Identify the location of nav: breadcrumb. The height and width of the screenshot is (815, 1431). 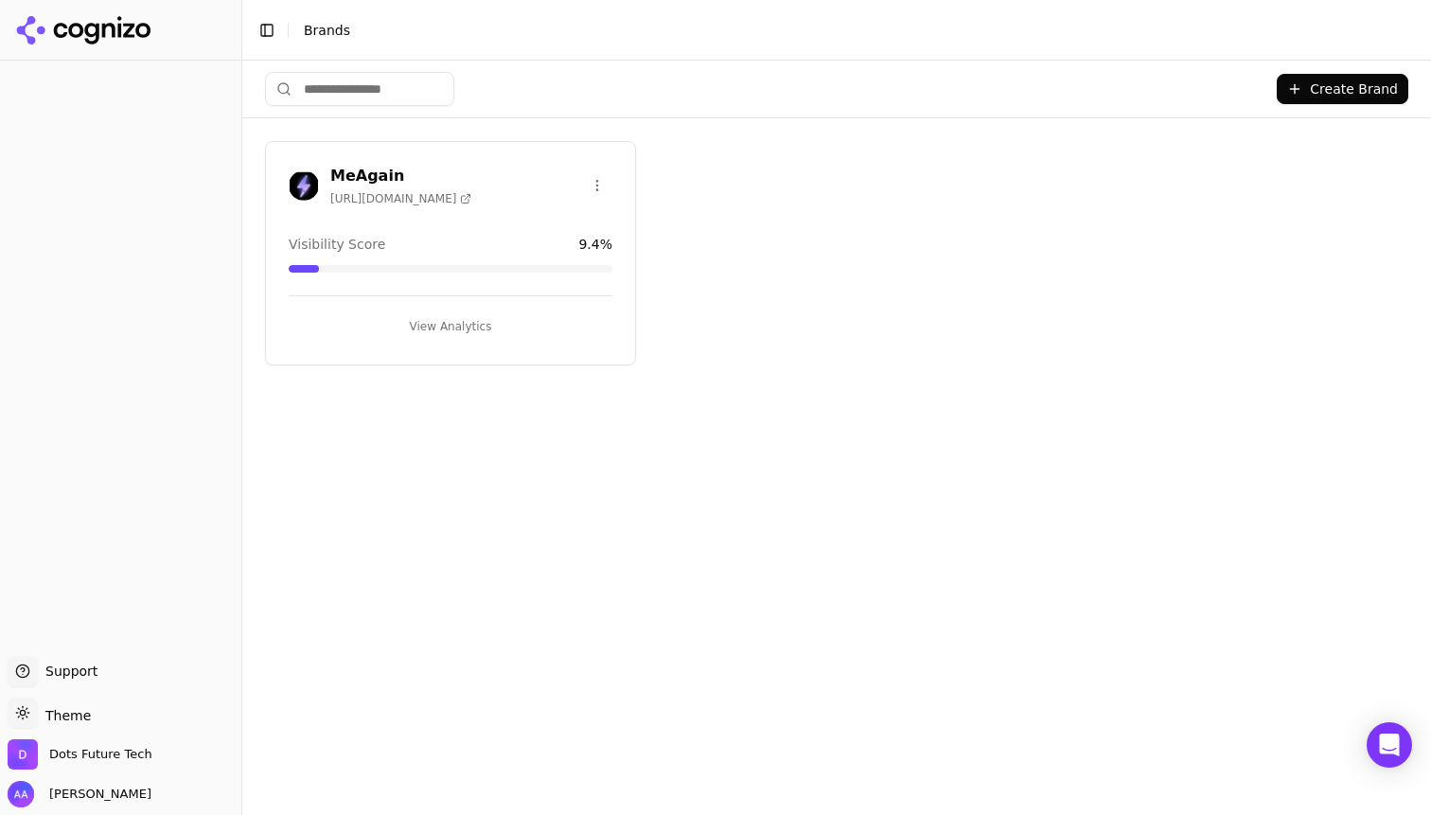
(840, 30).